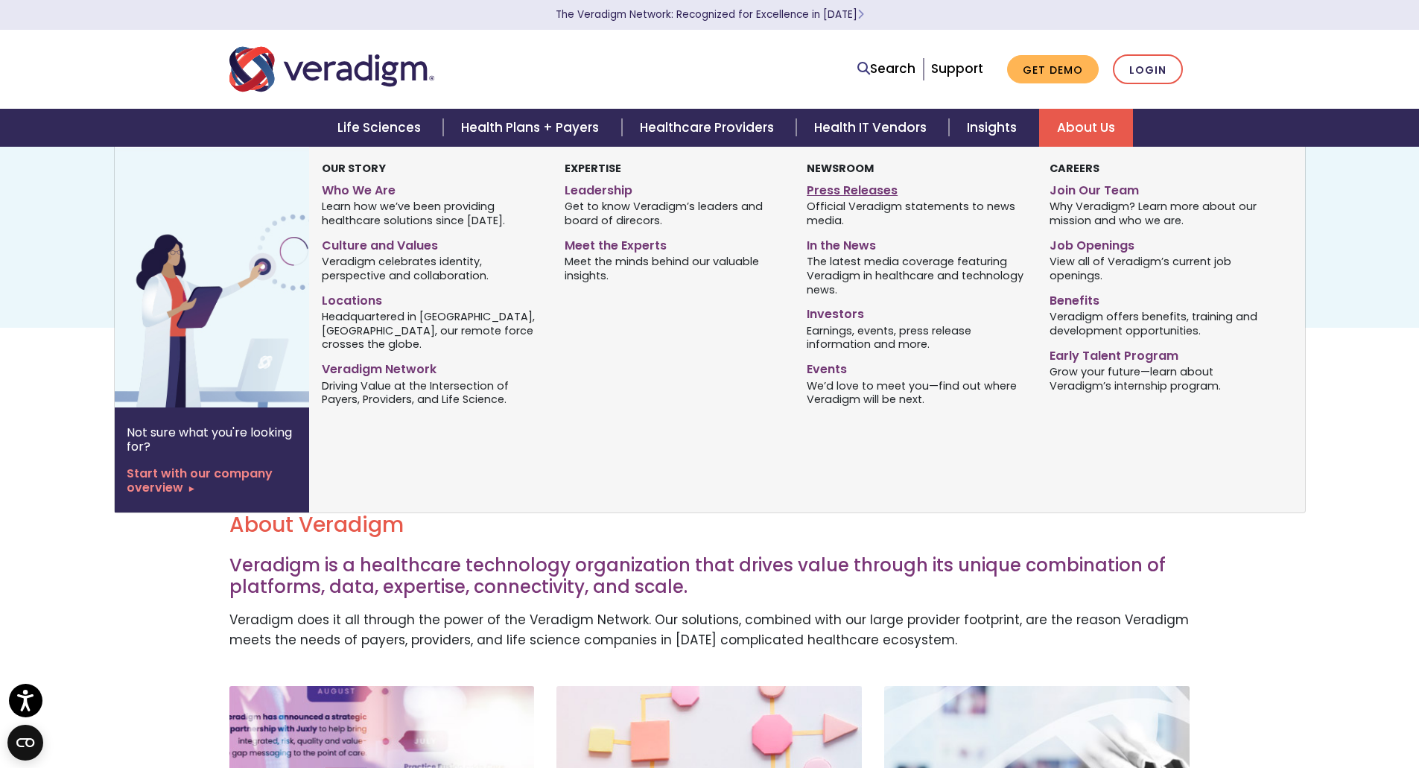 The width and height of the screenshot is (1419, 768). Describe the element at coordinates (431, 298) in the screenshot. I see `a: Locations` at that location.